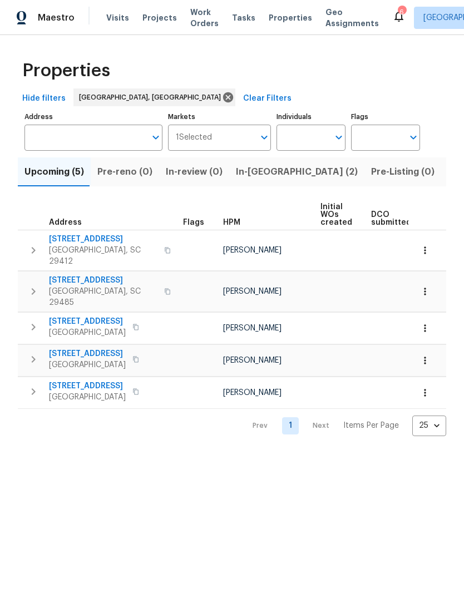 The height and width of the screenshot is (598, 464). What do you see at coordinates (371, 426) in the screenshot?
I see `p: Items Per Page` at bounding box center [371, 426].